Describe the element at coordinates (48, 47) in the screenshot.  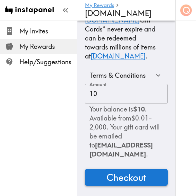
I see `span: My Rewards` at that location.